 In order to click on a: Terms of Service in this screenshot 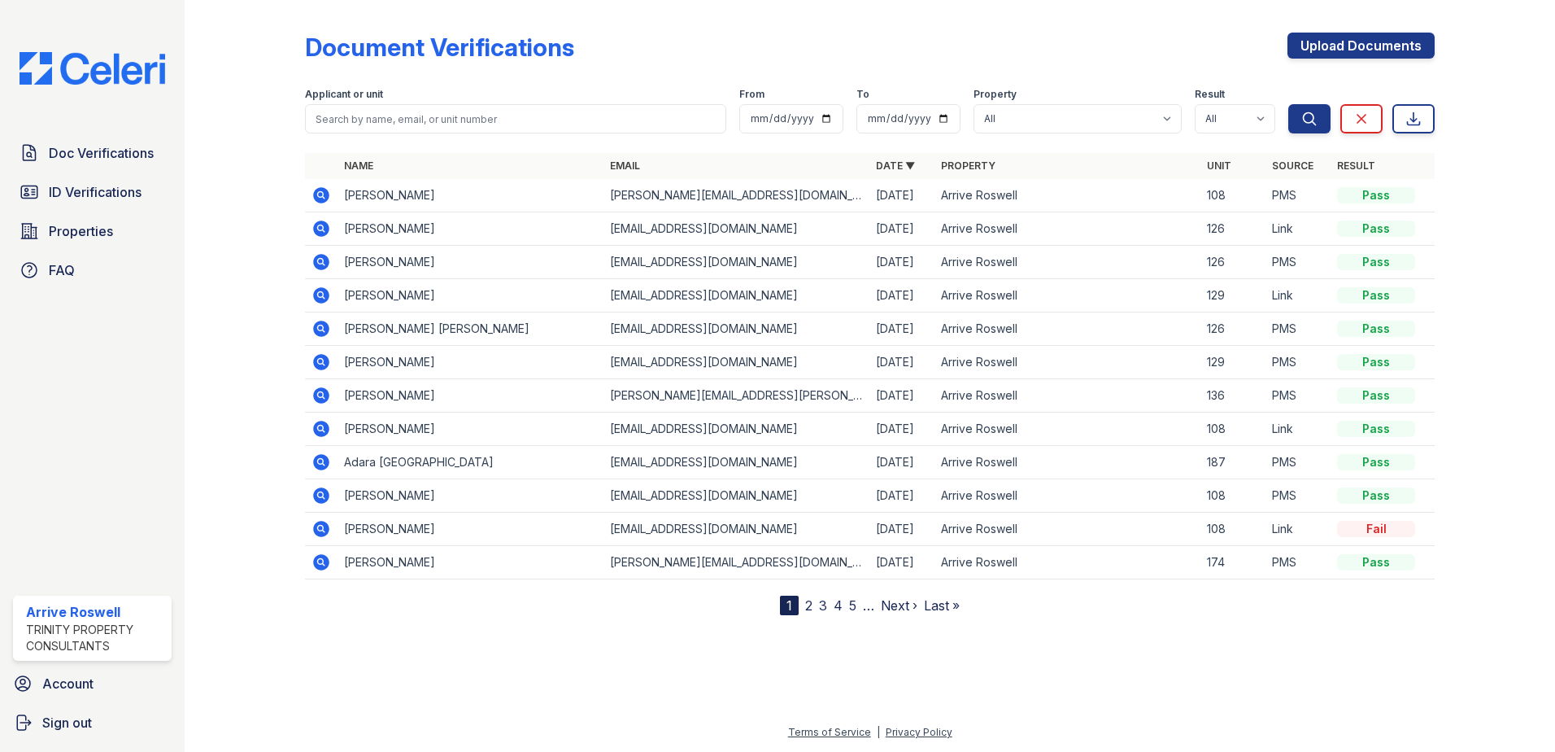, I will do `click(830, 731)`.